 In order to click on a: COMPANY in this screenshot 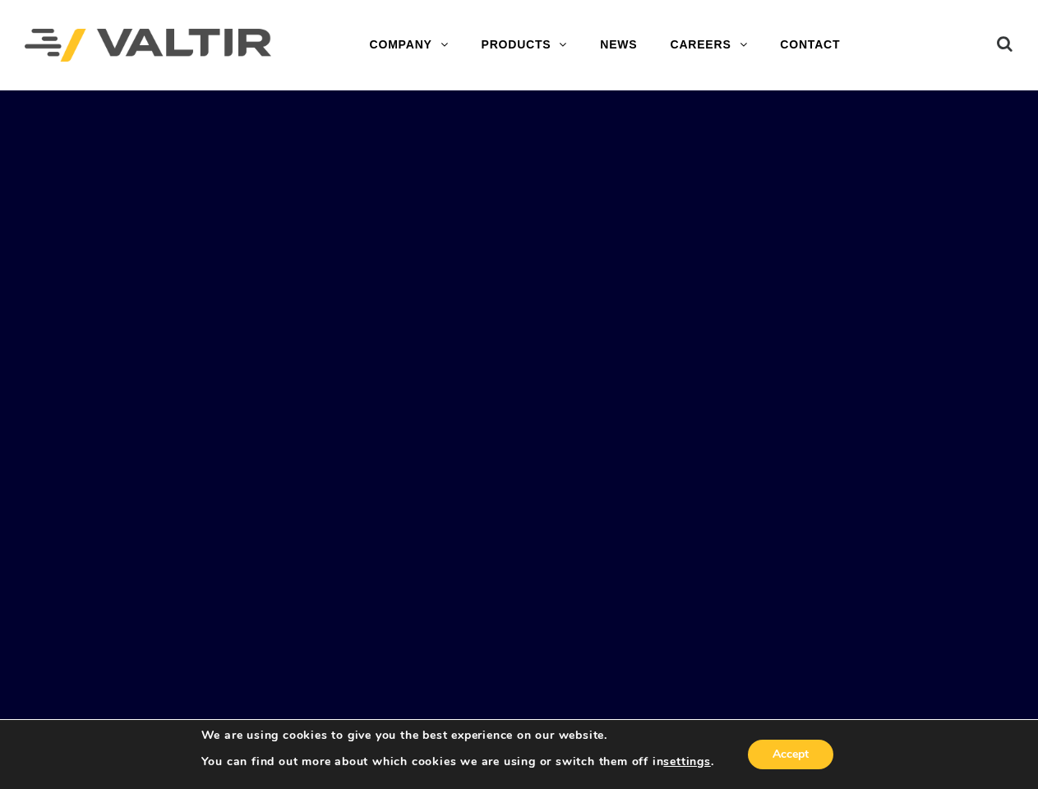, I will do `click(409, 45)`.